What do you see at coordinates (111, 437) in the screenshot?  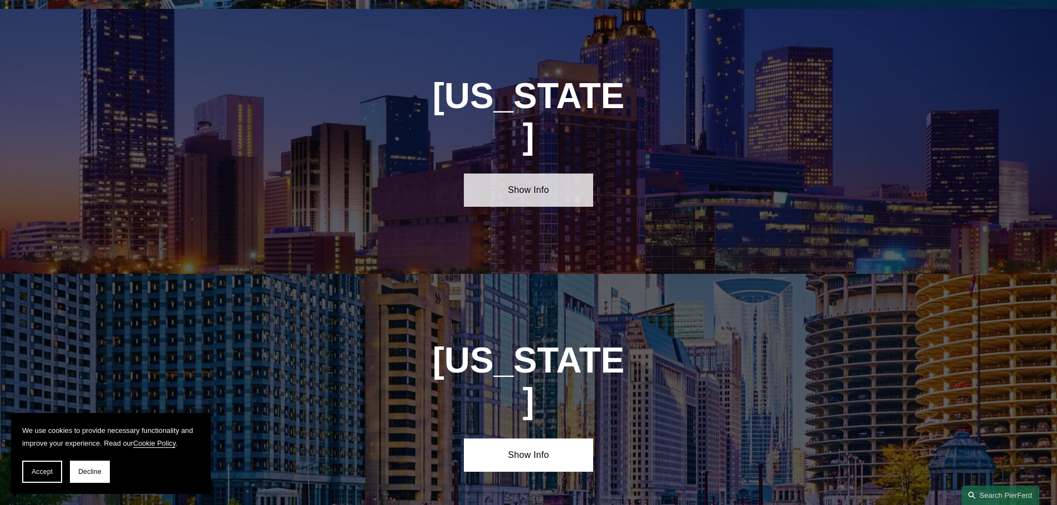 I see `p: We use cookies to provide necessary functionality and improve your experience. Read our .` at bounding box center [111, 437].